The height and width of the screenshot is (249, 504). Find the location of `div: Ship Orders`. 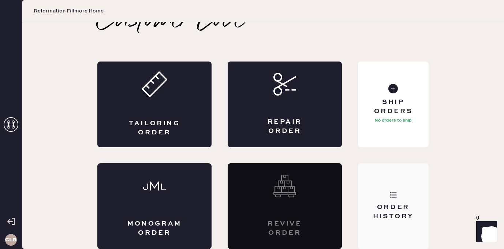

div: Ship Orders is located at coordinates (393, 107).